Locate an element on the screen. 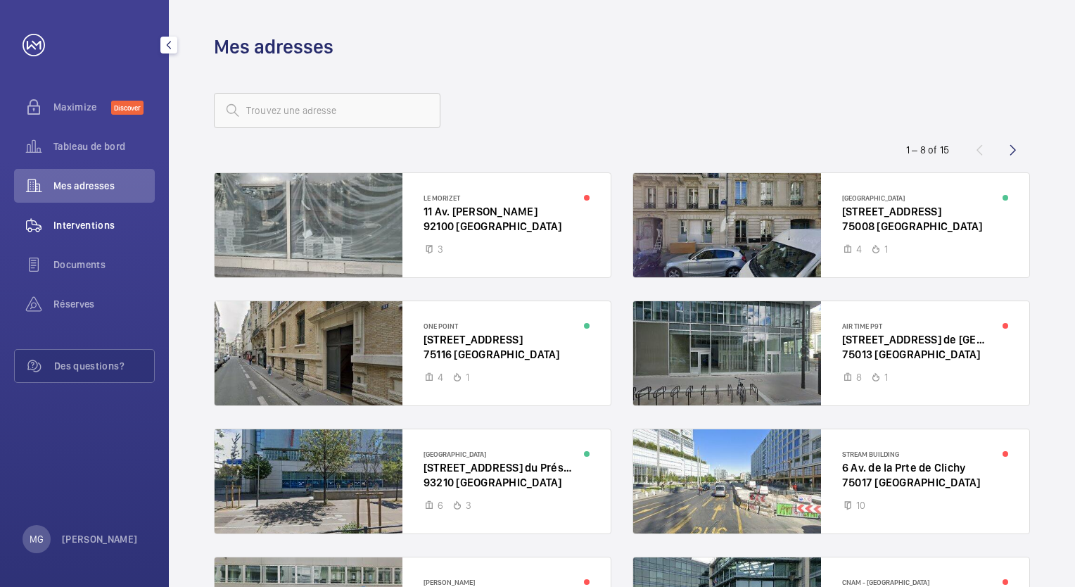 This screenshot has width=1075, height=587. span: Maximize is located at coordinates (82, 107).